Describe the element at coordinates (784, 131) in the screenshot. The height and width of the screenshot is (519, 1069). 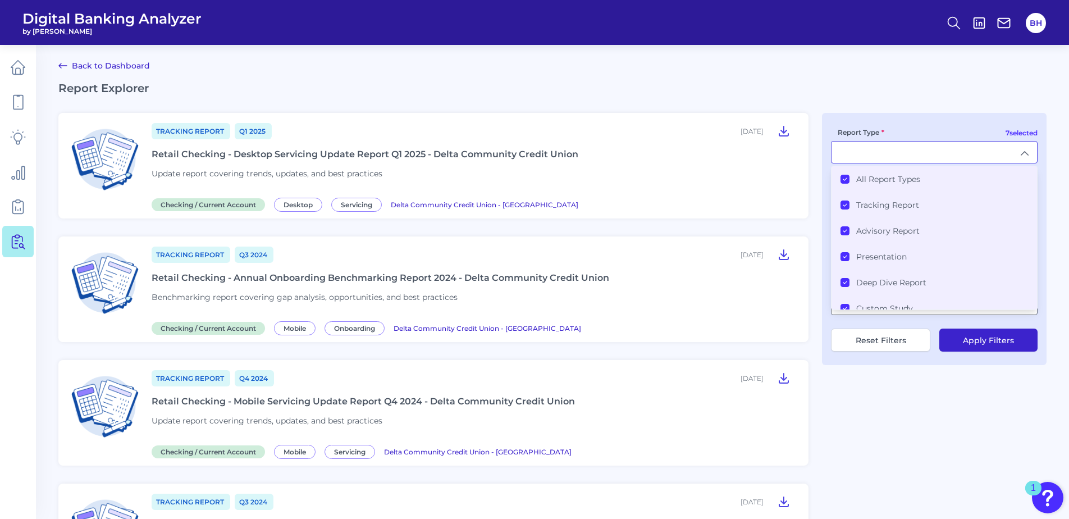
I see `button: Retail Checking - Desktop Servicing Update Report Q1 2025 - Delta Community Credit Union` at that location.